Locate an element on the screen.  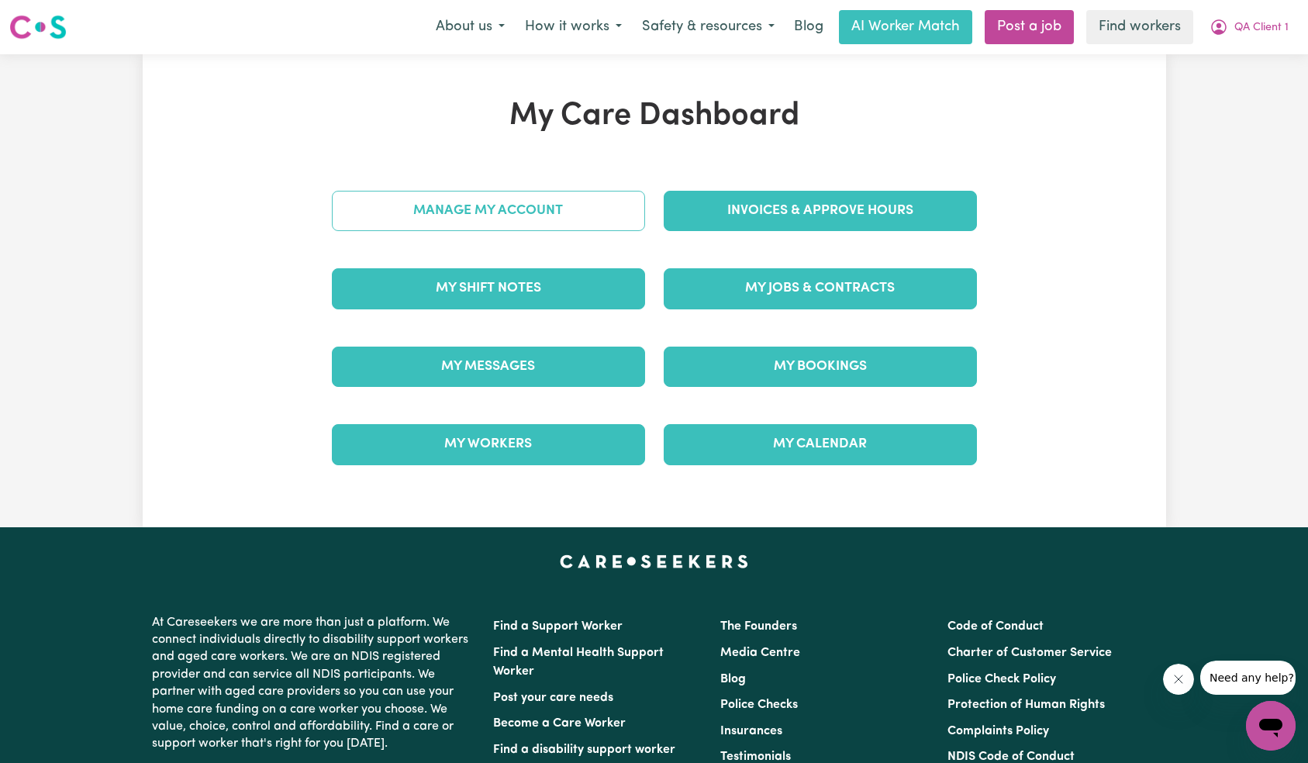
a: Complaints Policy is located at coordinates (998, 731).